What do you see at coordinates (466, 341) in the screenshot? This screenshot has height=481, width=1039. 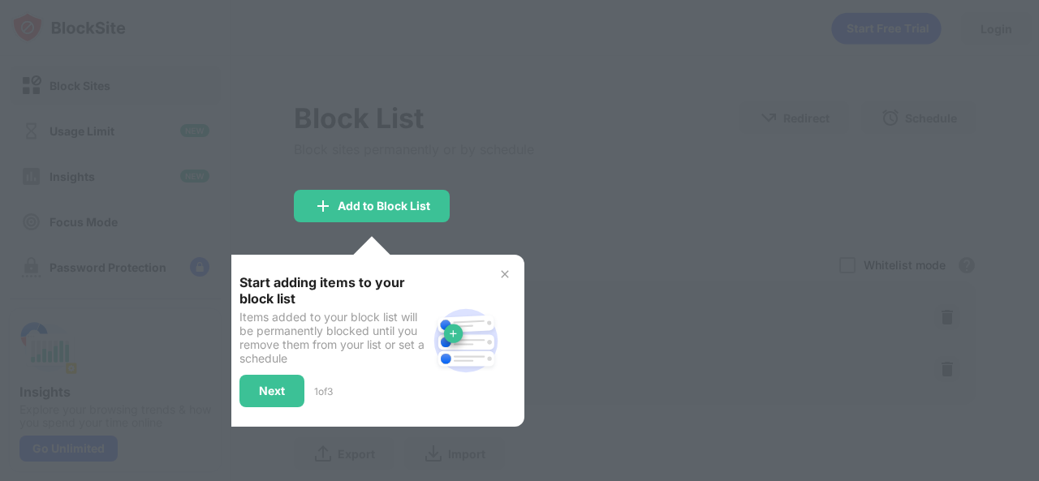 I see `img: block-site.svg` at bounding box center [466, 341].